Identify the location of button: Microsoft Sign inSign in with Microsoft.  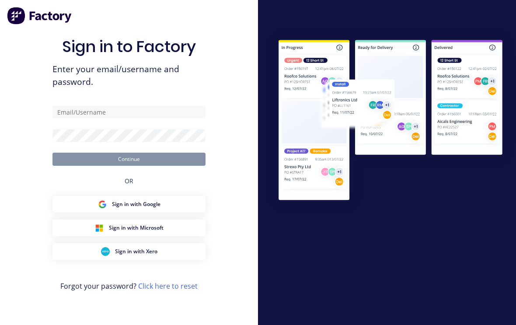
(129, 228).